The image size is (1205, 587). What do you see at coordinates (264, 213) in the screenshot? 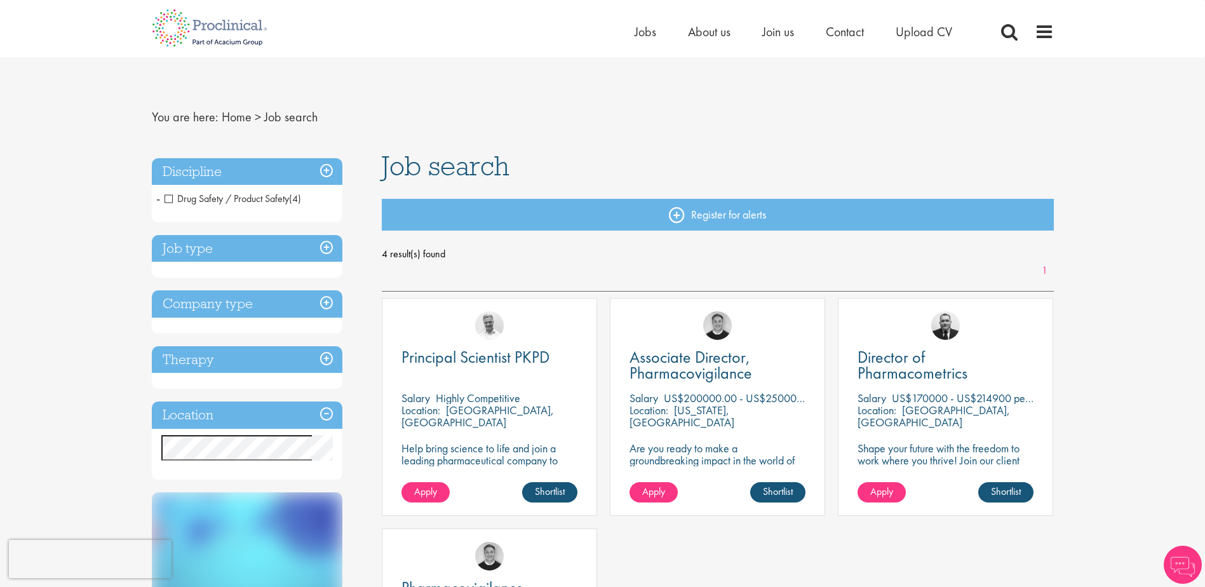
I see `span: (3)` at bounding box center [264, 213].